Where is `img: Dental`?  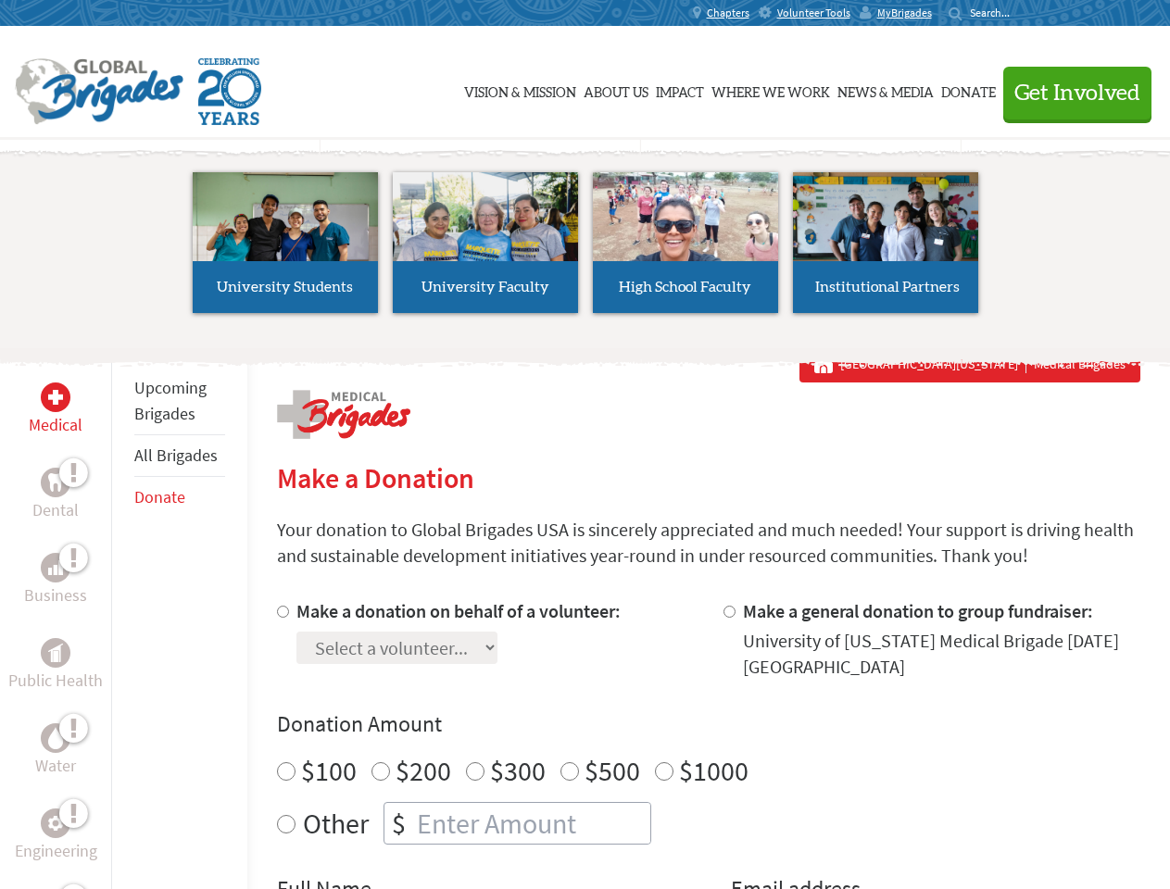 img: Dental is located at coordinates (56, 482).